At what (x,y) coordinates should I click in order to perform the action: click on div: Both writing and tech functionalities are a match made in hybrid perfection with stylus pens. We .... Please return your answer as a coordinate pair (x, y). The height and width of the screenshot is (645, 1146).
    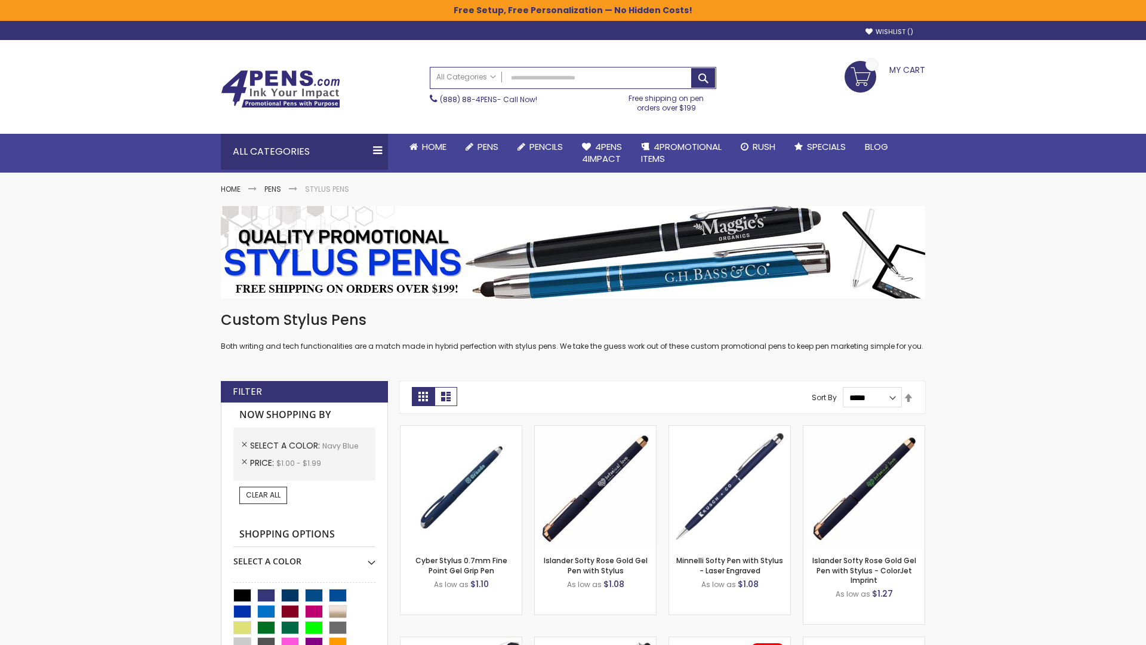
    Looking at the image, I should click on (573, 331).